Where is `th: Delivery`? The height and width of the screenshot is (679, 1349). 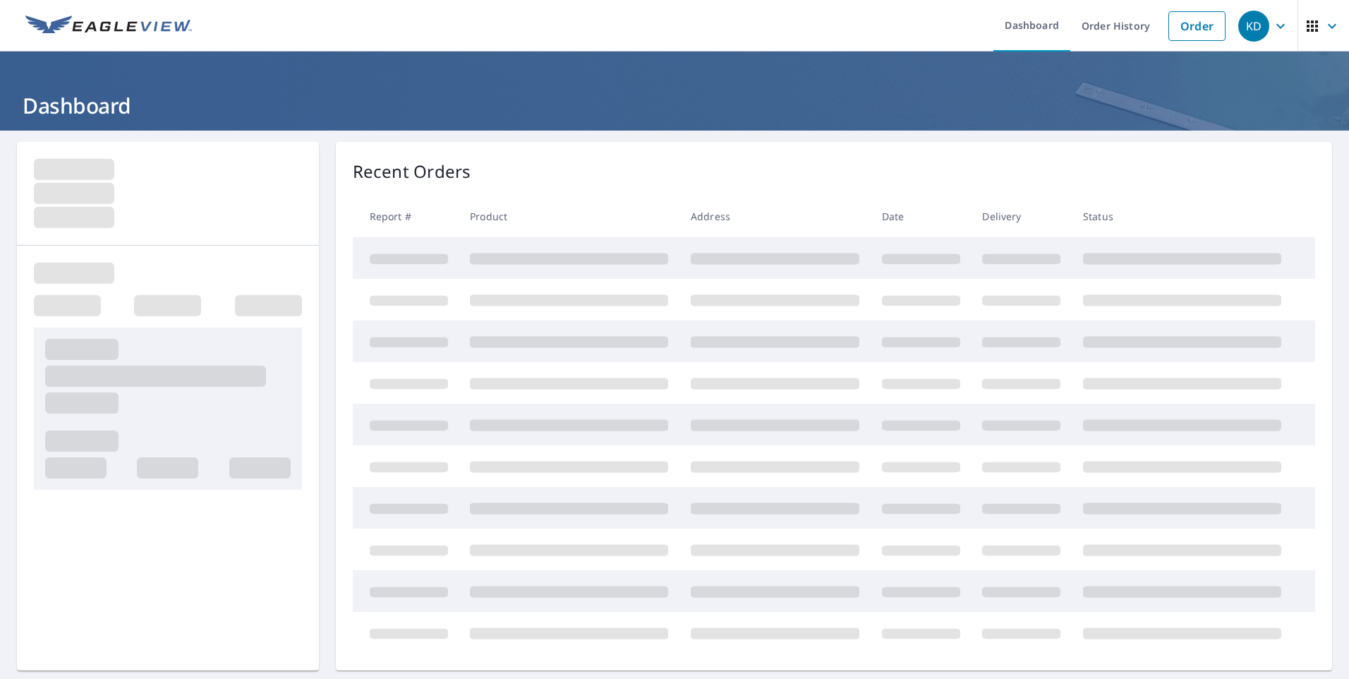
th: Delivery is located at coordinates (1021, 216).